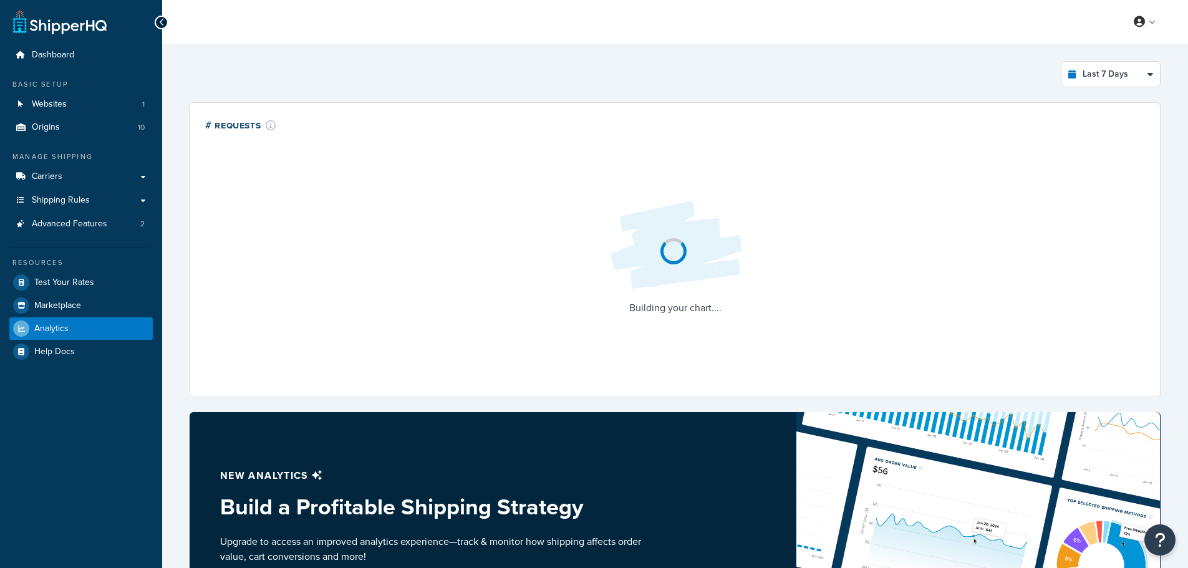 The width and height of the screenshot is (1188, 568). What do you see at coordinates (81, 157) in the screenshot?
I see `div: Manage Shipping` at bounding box center [81, 157].